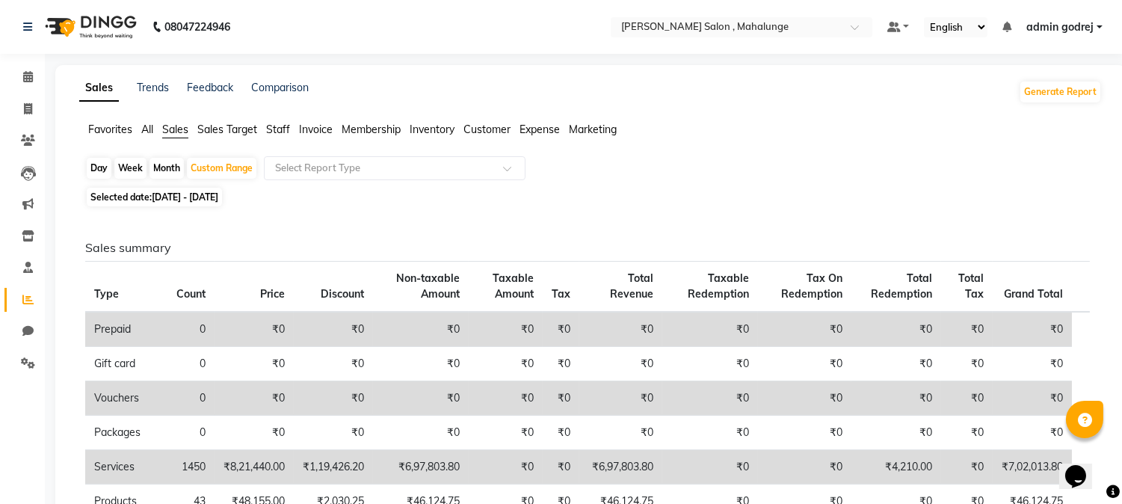  I want to click on h6: Sales summary, so click(588, 247).